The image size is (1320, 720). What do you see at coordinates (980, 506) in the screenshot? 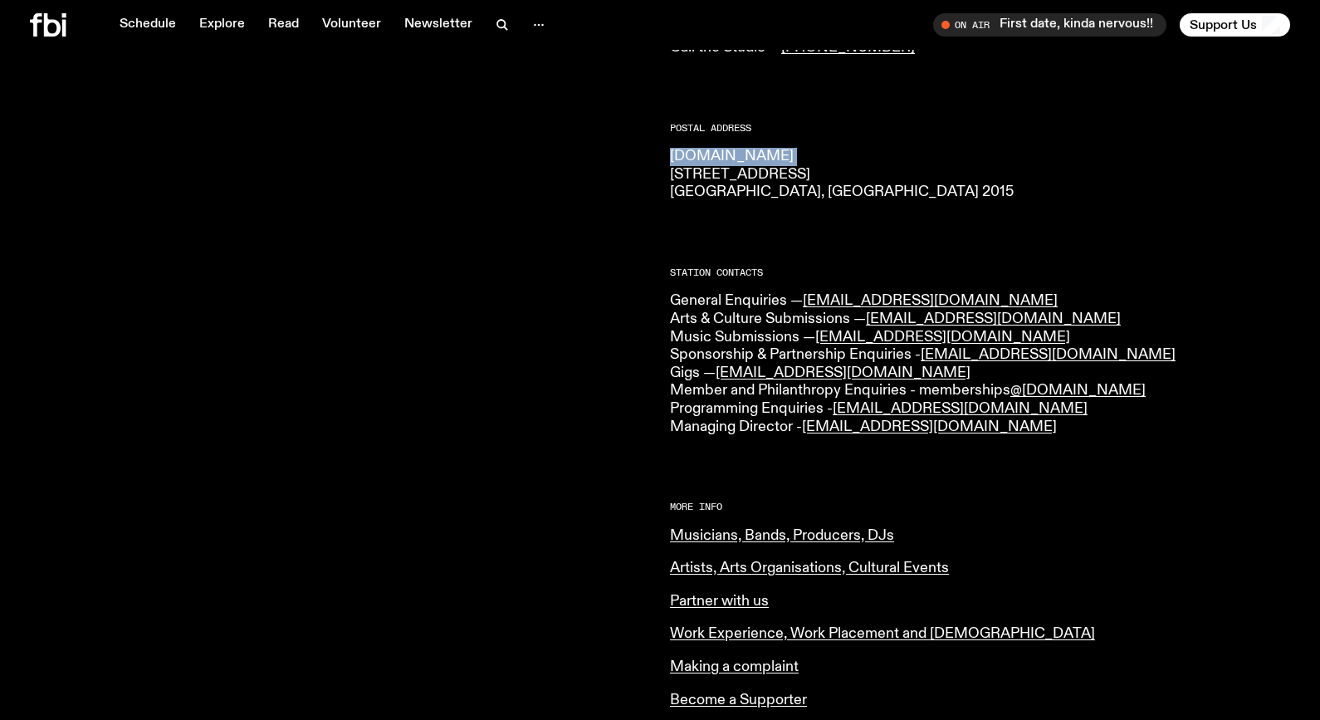
I see `h2: More Info` at bounding box center [980, 506].